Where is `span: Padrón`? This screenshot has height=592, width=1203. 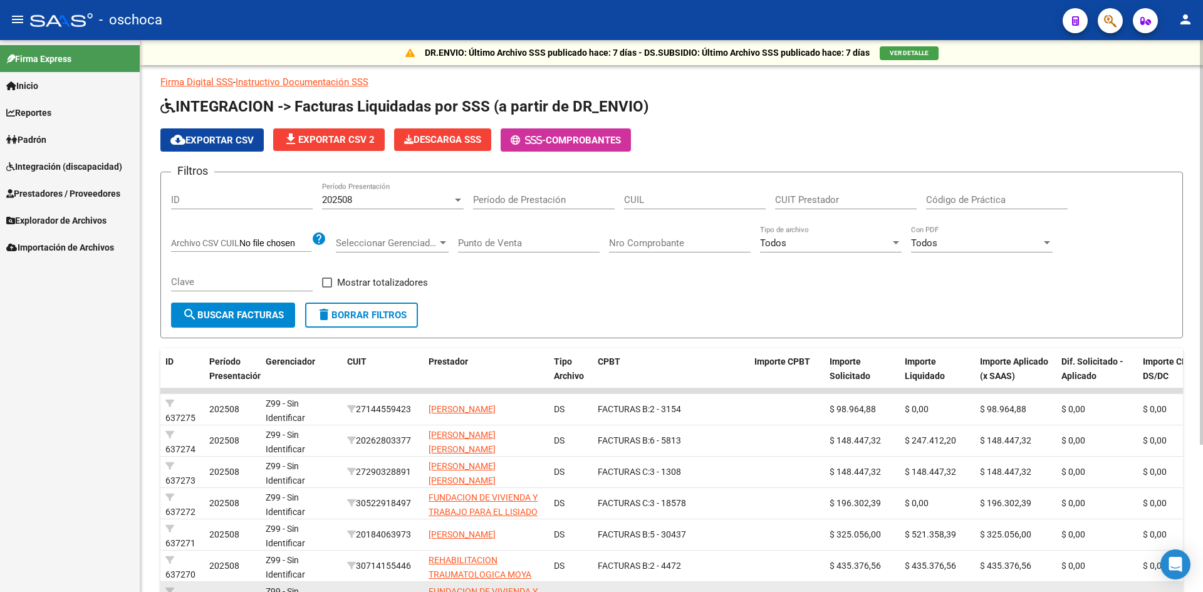
span: Padrón is located at coordinates (26, 140).